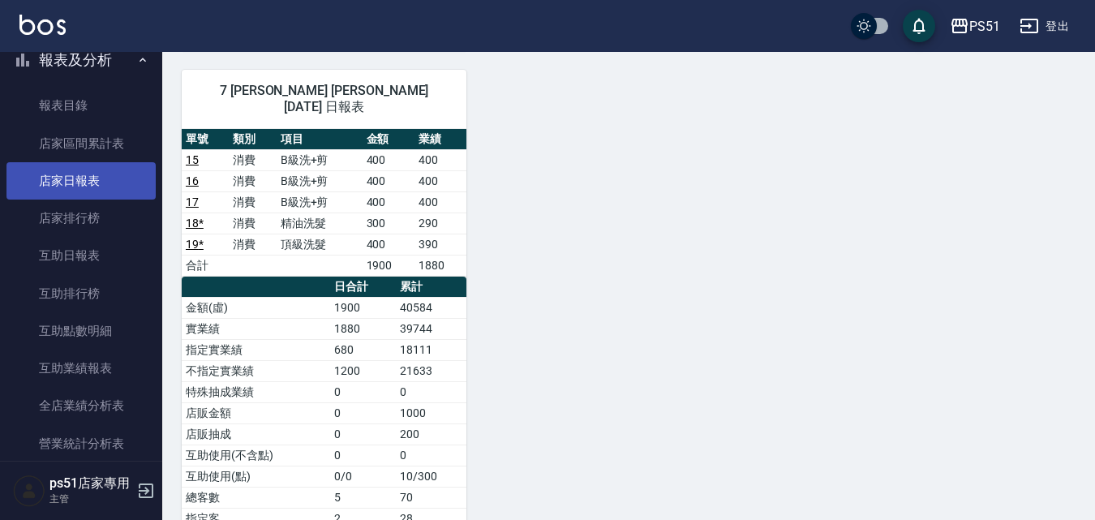 The image size is (1095, 520). I want to click on td: 互助使用(不含點), so click(256, 455).